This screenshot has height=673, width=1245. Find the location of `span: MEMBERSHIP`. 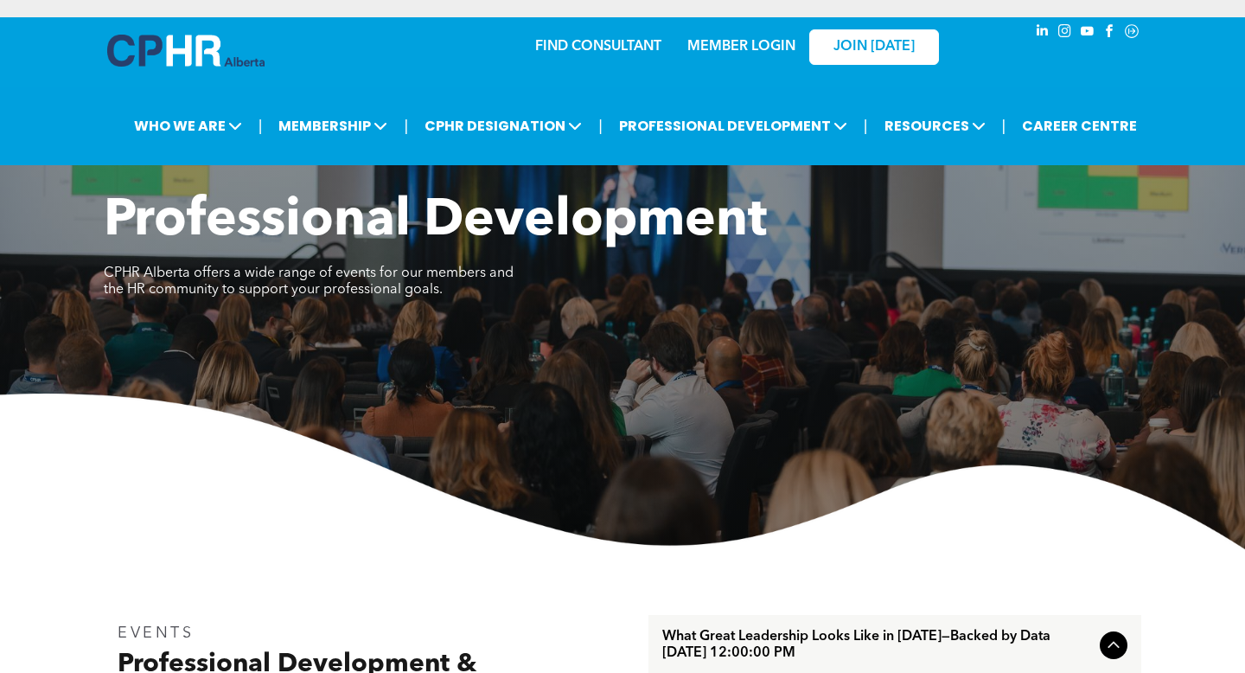

span: MEMBERSHIP is located at coordinates (333, 125).